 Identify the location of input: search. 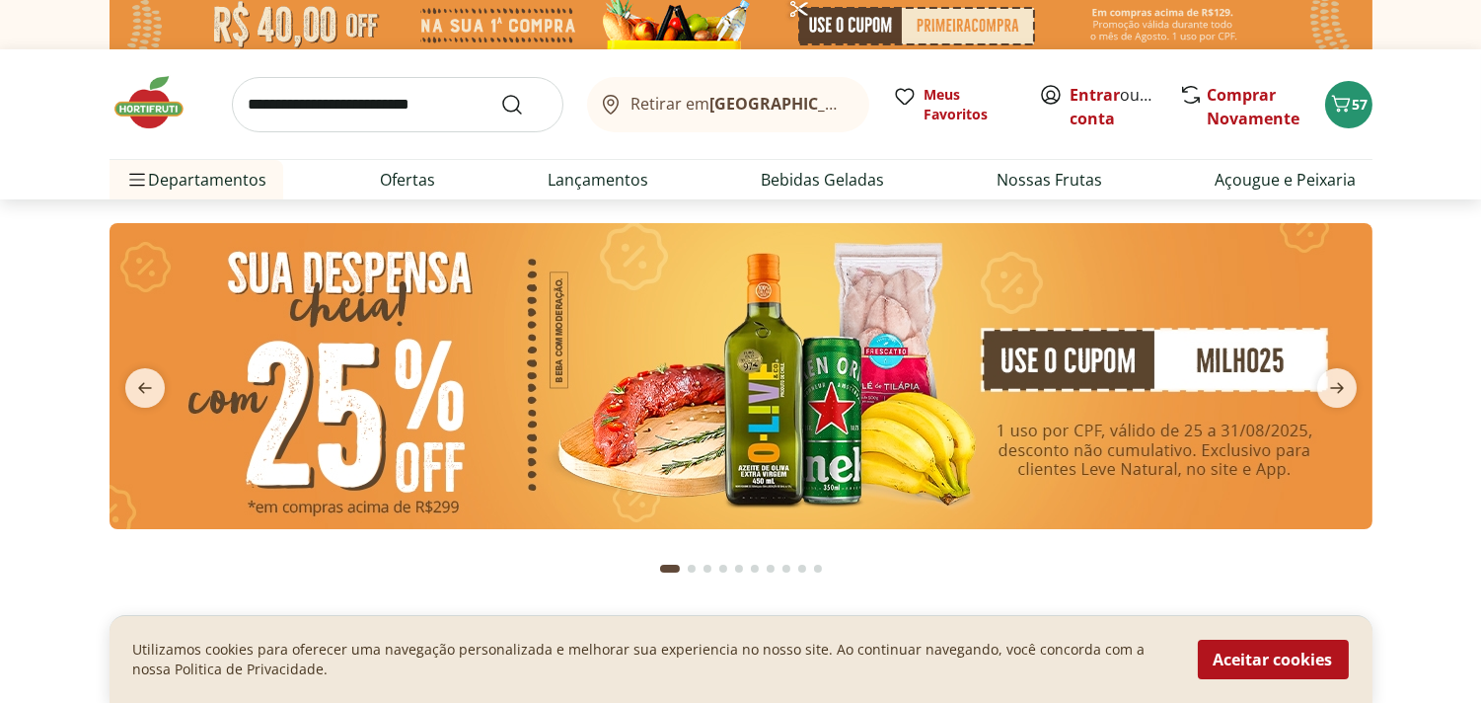
(398, 105).